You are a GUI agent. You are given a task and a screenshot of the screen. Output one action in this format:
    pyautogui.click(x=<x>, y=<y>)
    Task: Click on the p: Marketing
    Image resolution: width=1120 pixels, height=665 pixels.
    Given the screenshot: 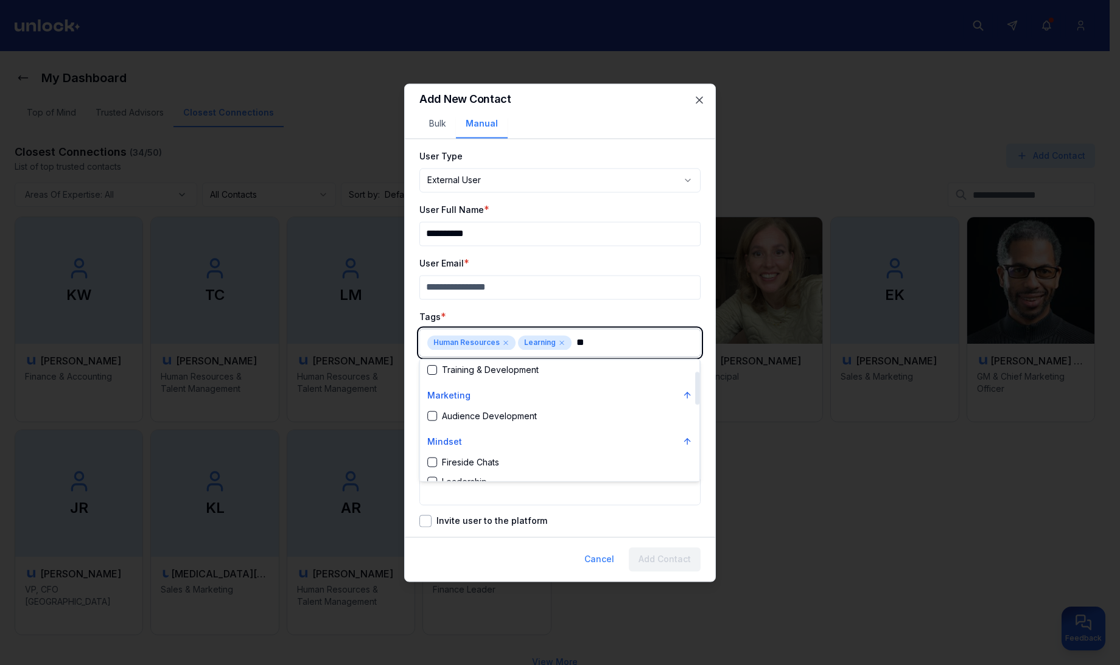 What is the action you would take?
    pyautogui.click(x=448, y=396)
    